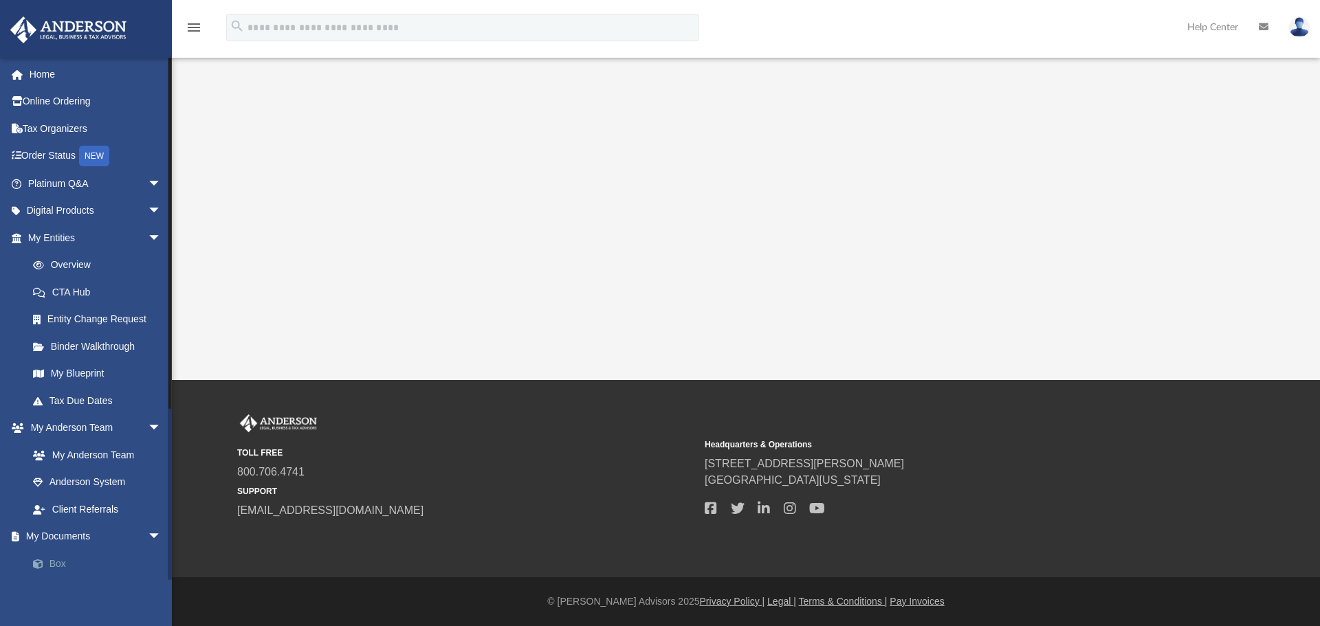 The image size is (1320, 626). Describe the element at coordinates (100, 292) in the screenshot. I see `a: CTA Hub` at that location.